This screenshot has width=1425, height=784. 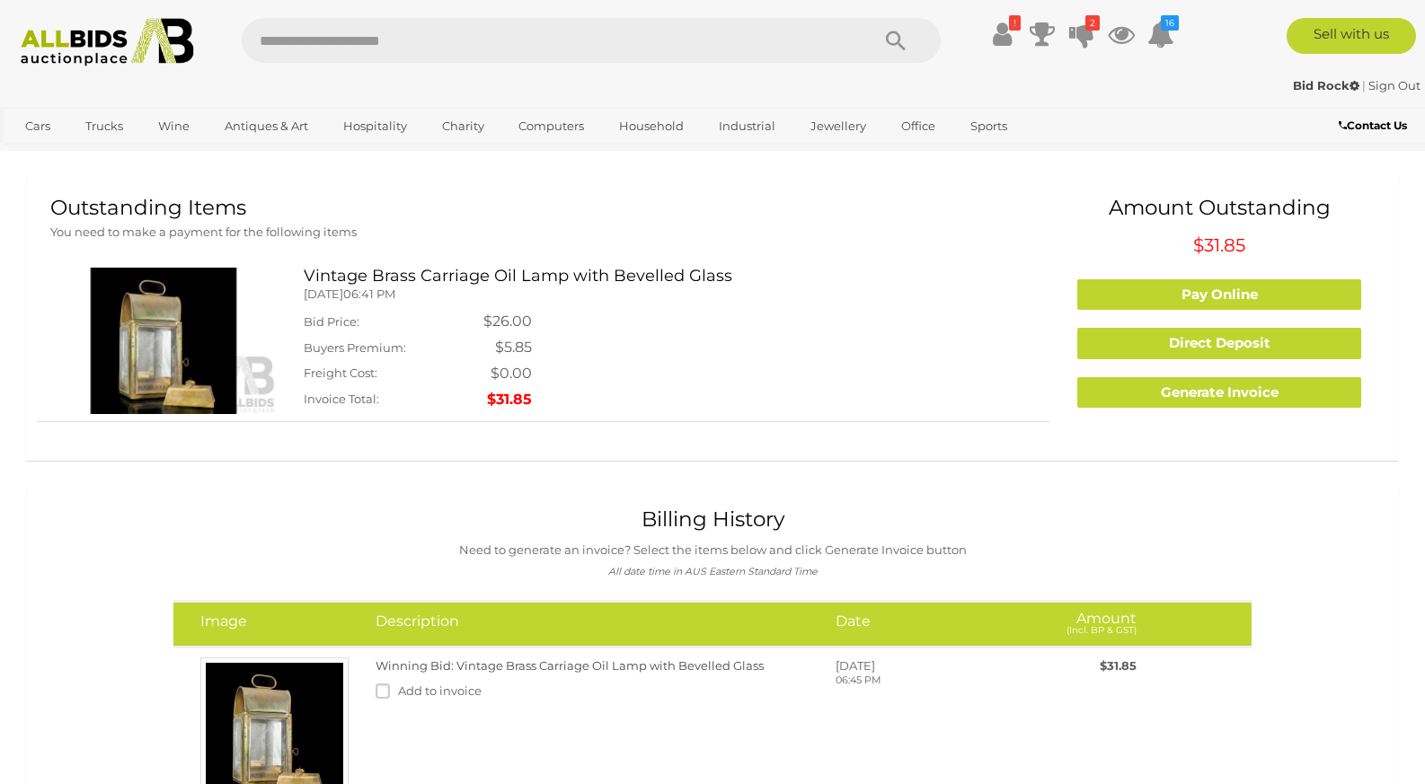 I want to click on p: 06:45 PM, so click(x=920, y=681).